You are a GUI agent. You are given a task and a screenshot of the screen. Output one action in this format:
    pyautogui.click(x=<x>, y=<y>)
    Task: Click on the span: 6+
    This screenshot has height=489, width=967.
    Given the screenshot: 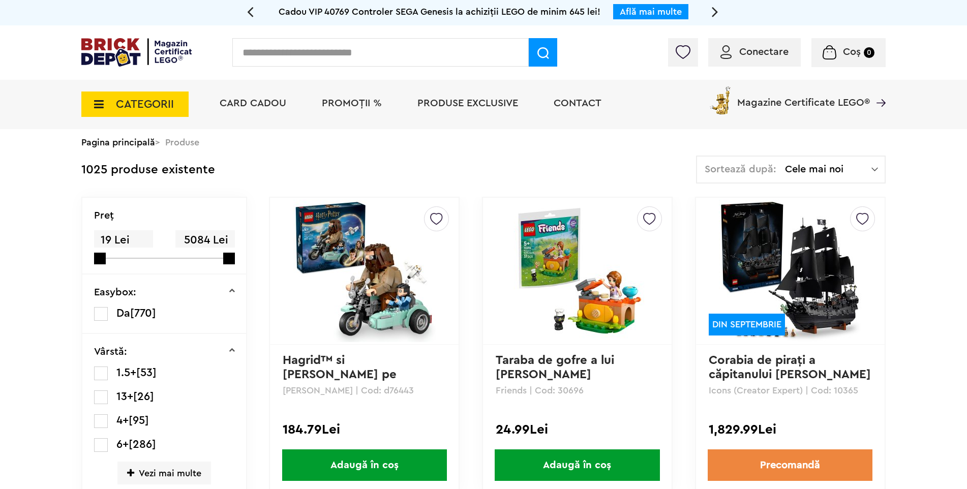 What is the action you would take?
    pyautogui.click(x=122, y=444)
    